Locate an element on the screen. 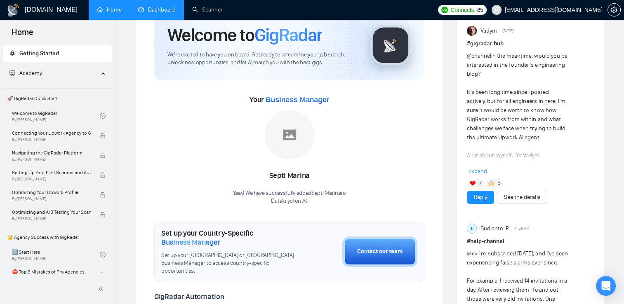 The image size is (624, 304). button: Contact our team is located at coordinates (380, 252).